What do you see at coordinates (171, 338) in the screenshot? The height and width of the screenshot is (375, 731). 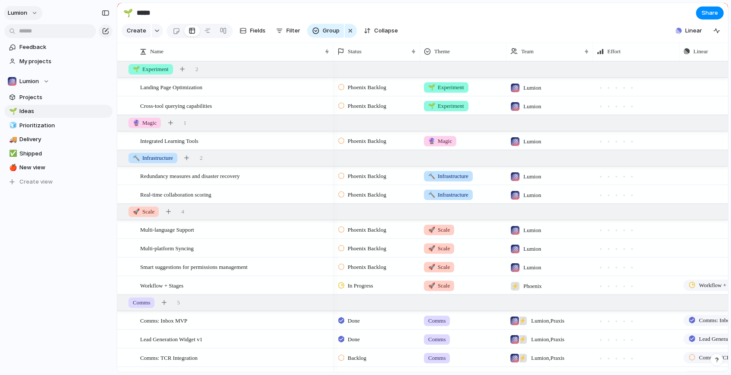 I see `span: Lead Generation Widget v1` at bounding box center [171, 338].